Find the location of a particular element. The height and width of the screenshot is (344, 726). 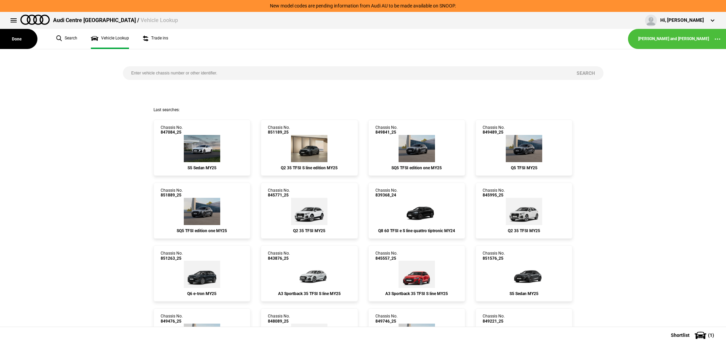

span: 839368_24 is located at coordinates (386, 195).